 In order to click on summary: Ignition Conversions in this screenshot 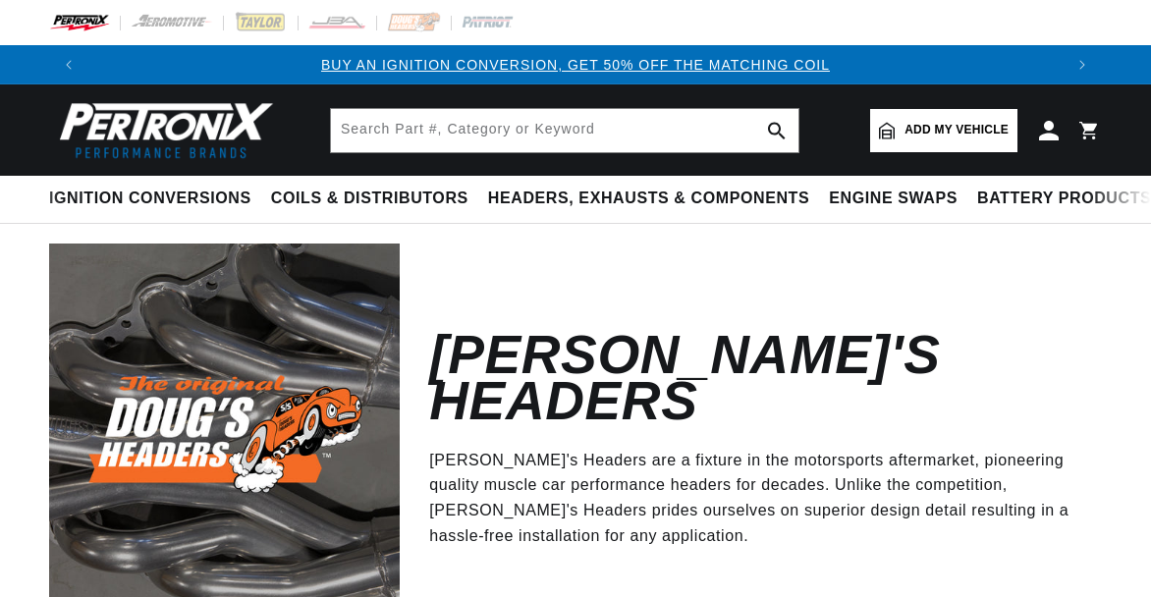, I will do `click(155, 198)`.